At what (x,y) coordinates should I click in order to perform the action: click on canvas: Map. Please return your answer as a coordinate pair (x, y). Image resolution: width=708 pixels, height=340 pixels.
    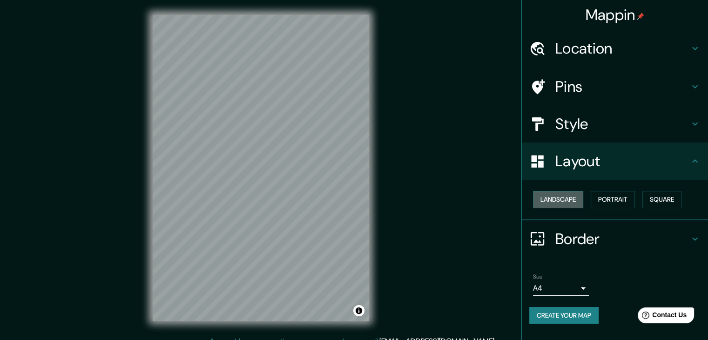
    Looking at the image, I should click on (261, 168).